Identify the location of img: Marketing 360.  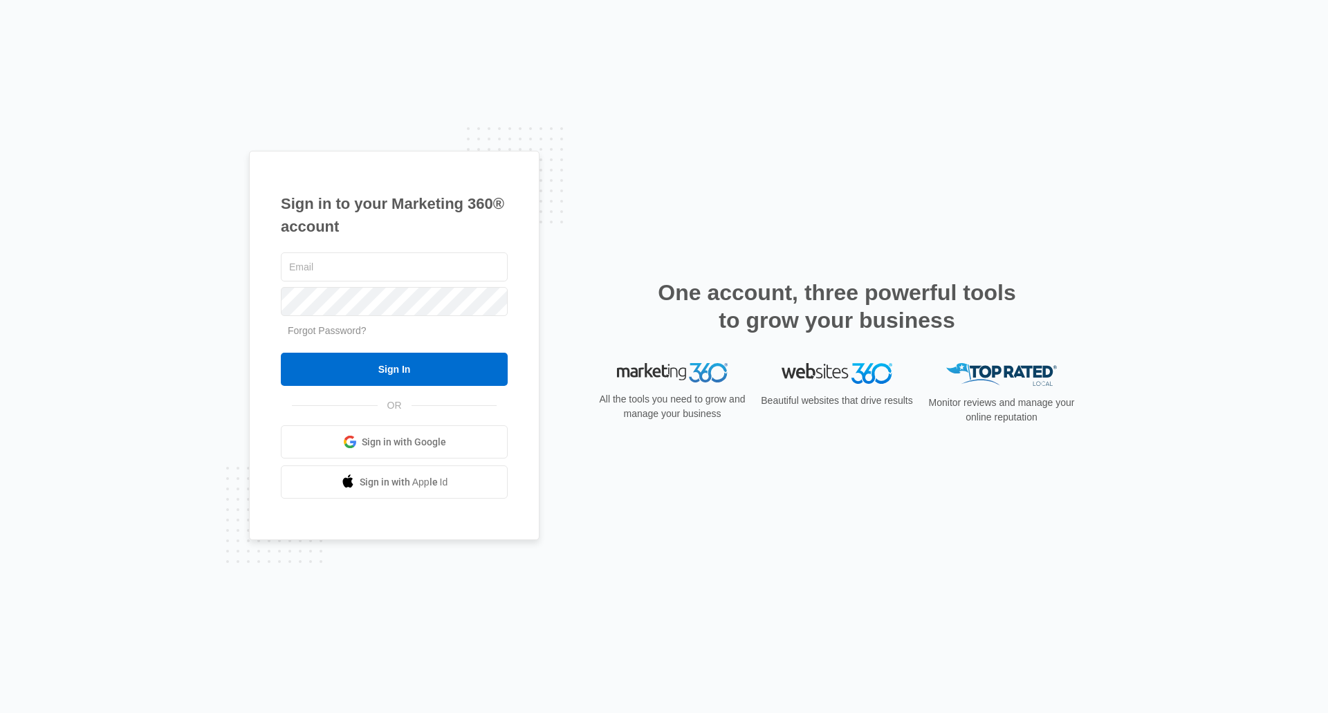
(672, 373).